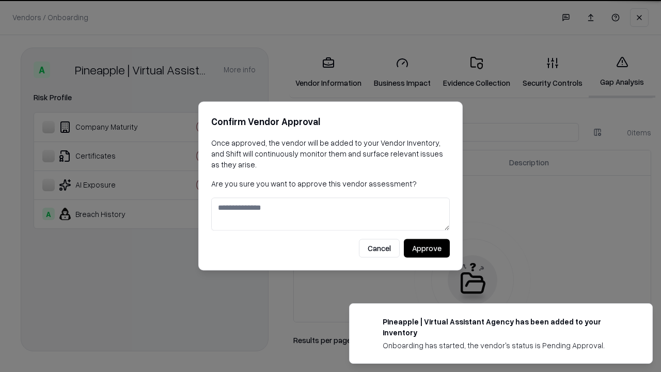 The width and height of the screenshot is (661, 372). What do you see at coordinates (505, 345) in the screenshot?
I see `div: Onboarding has started, the vendor's status is Pending Approval.` at bounding box center [505, 345].